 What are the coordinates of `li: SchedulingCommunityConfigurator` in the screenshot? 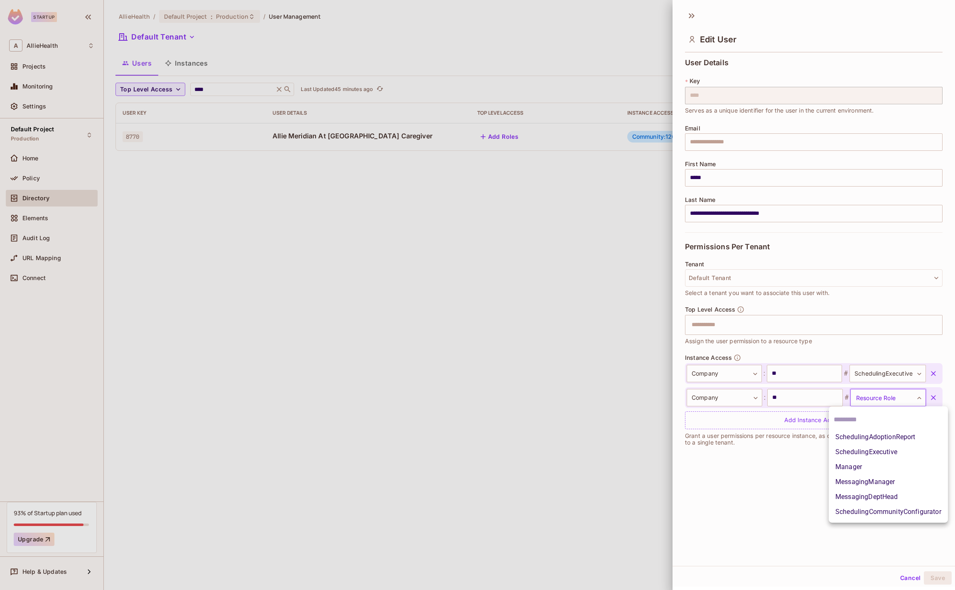 It's located at (888, 512).